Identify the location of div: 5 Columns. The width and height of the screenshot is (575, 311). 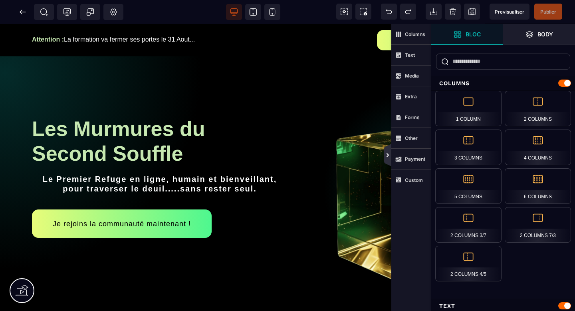
(468, 186).